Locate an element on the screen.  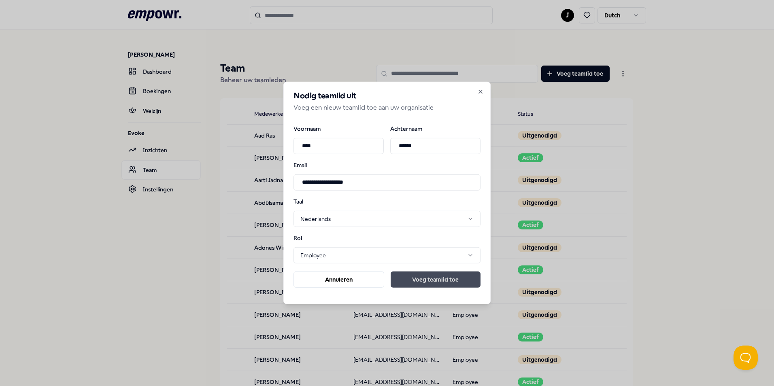
label: Email is located at coordinates (387, 165).